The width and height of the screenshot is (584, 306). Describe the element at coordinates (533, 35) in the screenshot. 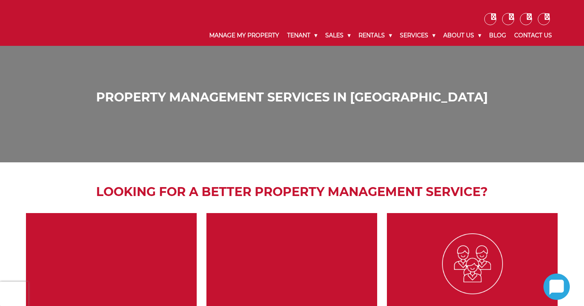

I see `a: Contact Us` at that location.